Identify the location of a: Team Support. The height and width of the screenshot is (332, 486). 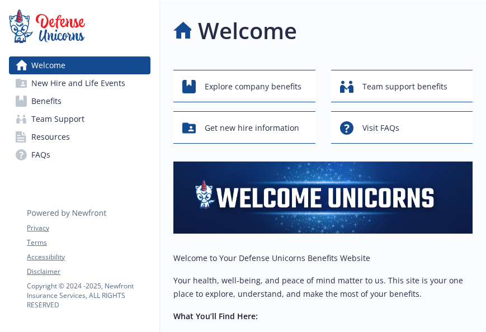
(79, 119).